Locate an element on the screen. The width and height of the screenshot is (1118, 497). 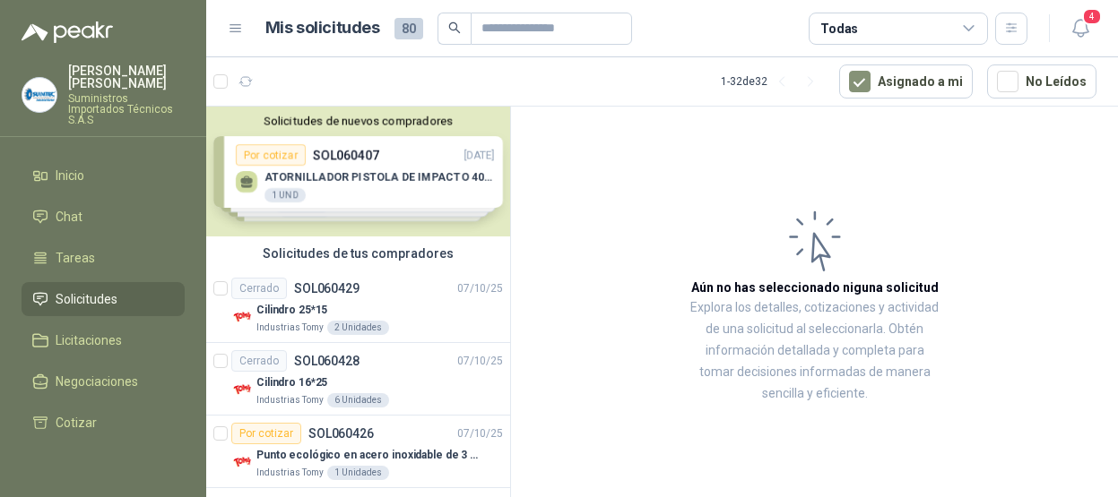
a: Negociaciones is located at coordinates (103, 382).